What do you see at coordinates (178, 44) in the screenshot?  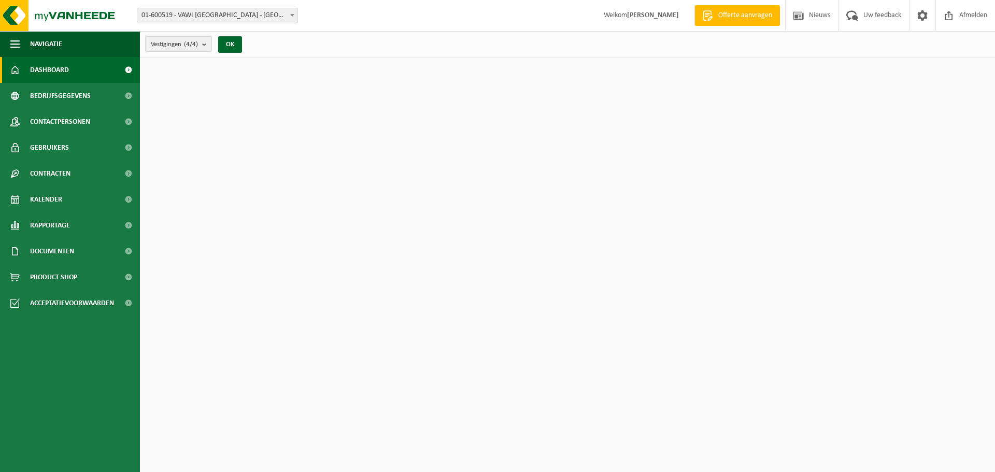 I see `button: Vestigingen(4/4)` at bounding box center [178, 44].